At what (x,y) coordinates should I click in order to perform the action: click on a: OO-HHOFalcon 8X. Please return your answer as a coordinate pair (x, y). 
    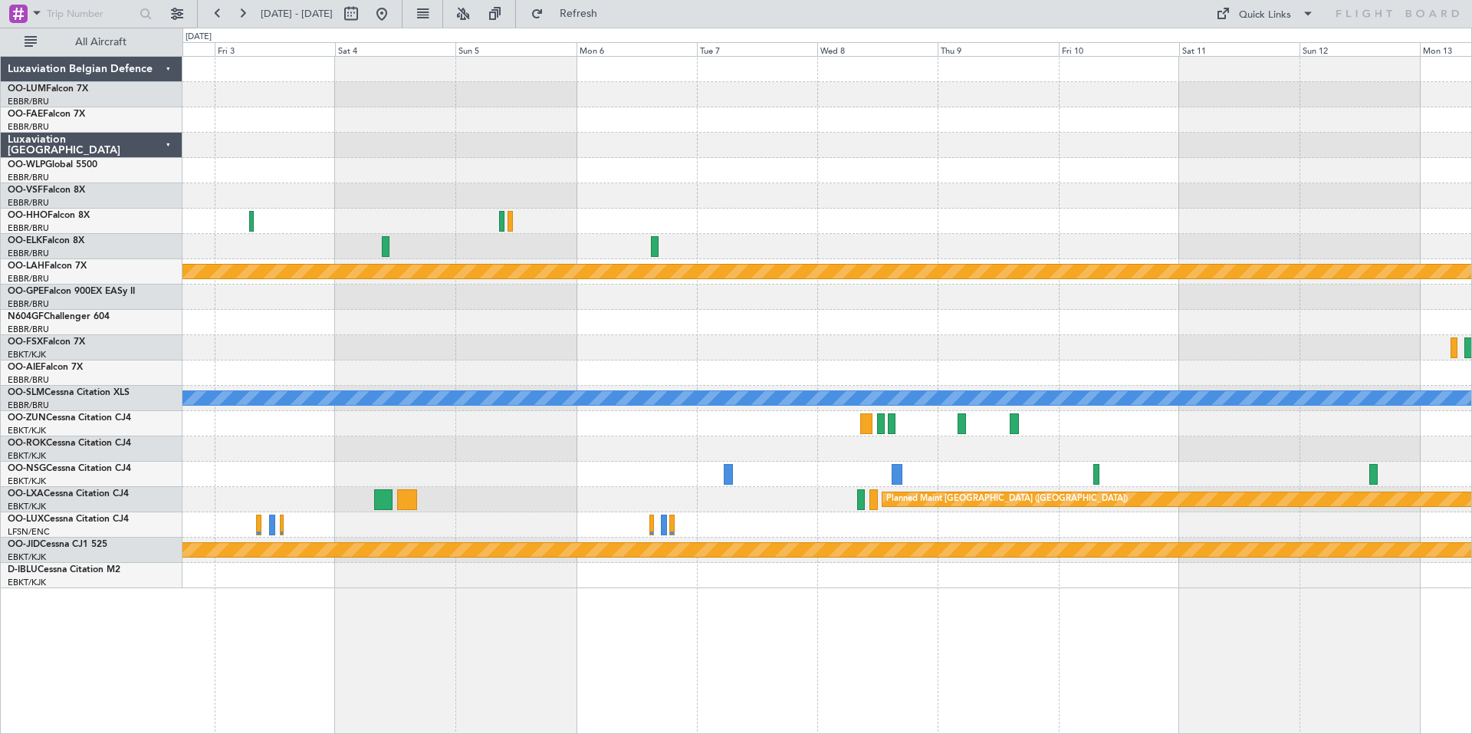
    Looking at the image, I should click on (48, 215).